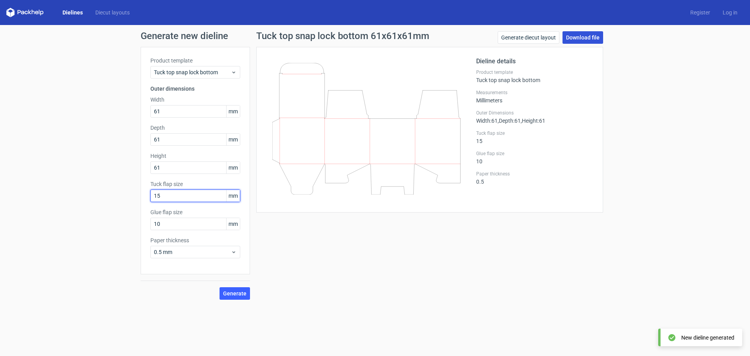 This screenshot has width=750, height=356. I want to click on h1: Generate new dieline, so click(375, 36).